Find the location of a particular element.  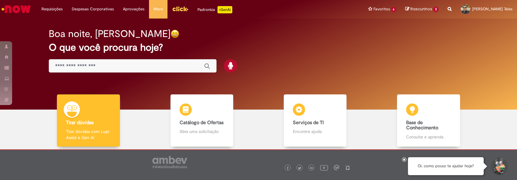

a: Catálogo de Ofertas Abra uma solicitação is located at coordinates (202, 120).